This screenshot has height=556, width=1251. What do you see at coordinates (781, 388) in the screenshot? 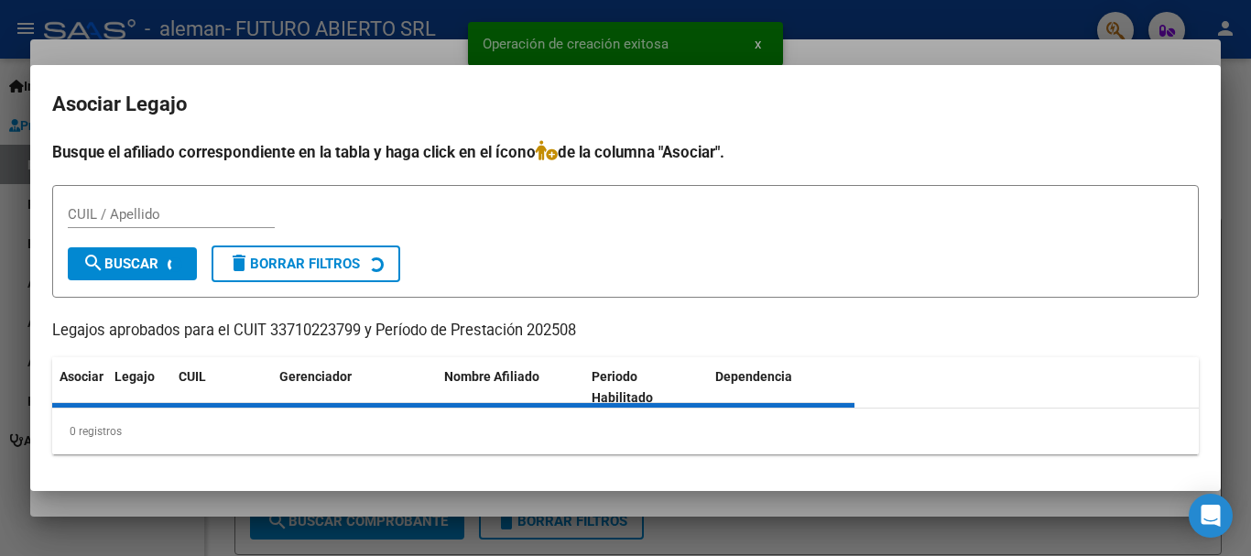
I see `datatable-header-cell: Dependencia` at bounding box center [781, 388].